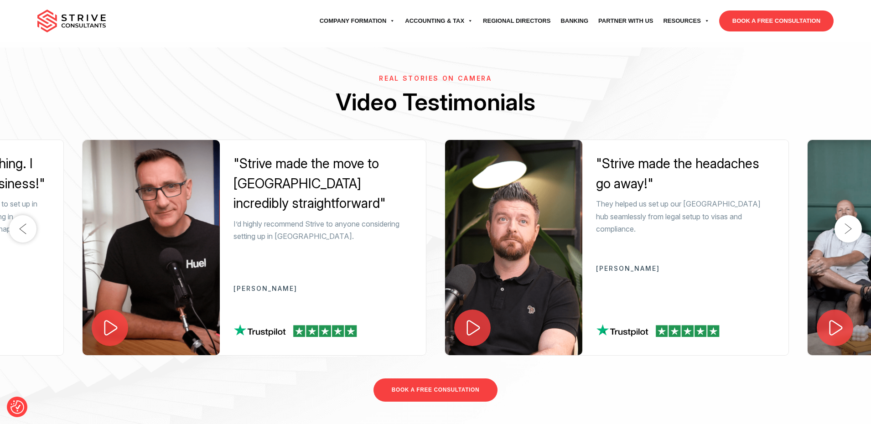  What do you see at coordinates (357, 21) in the screenshot?
I see `a: Company Formation` at bounding box center [357, 21].